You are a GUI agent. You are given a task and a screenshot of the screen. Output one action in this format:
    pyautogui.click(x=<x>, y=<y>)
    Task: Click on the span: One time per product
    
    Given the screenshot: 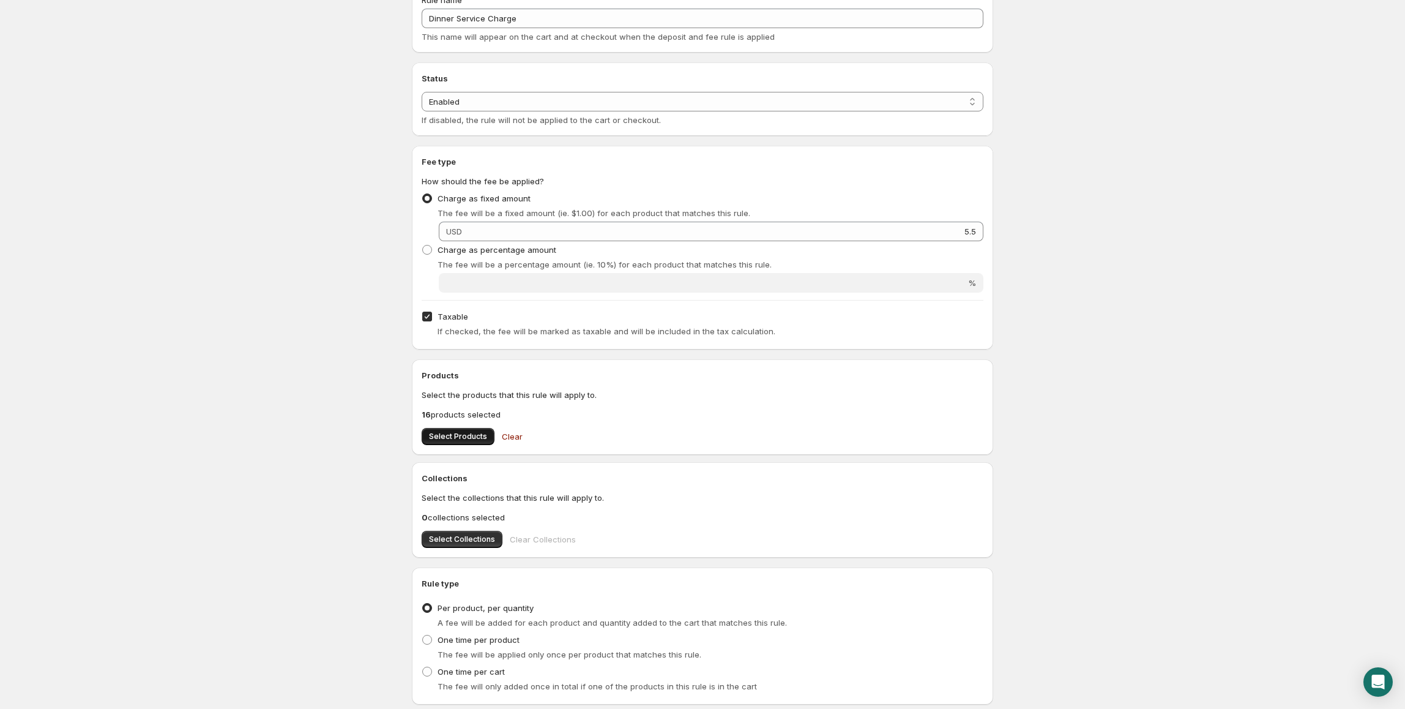 What is the action you would take?
    pyautogui.click(x=479, y=639)
    